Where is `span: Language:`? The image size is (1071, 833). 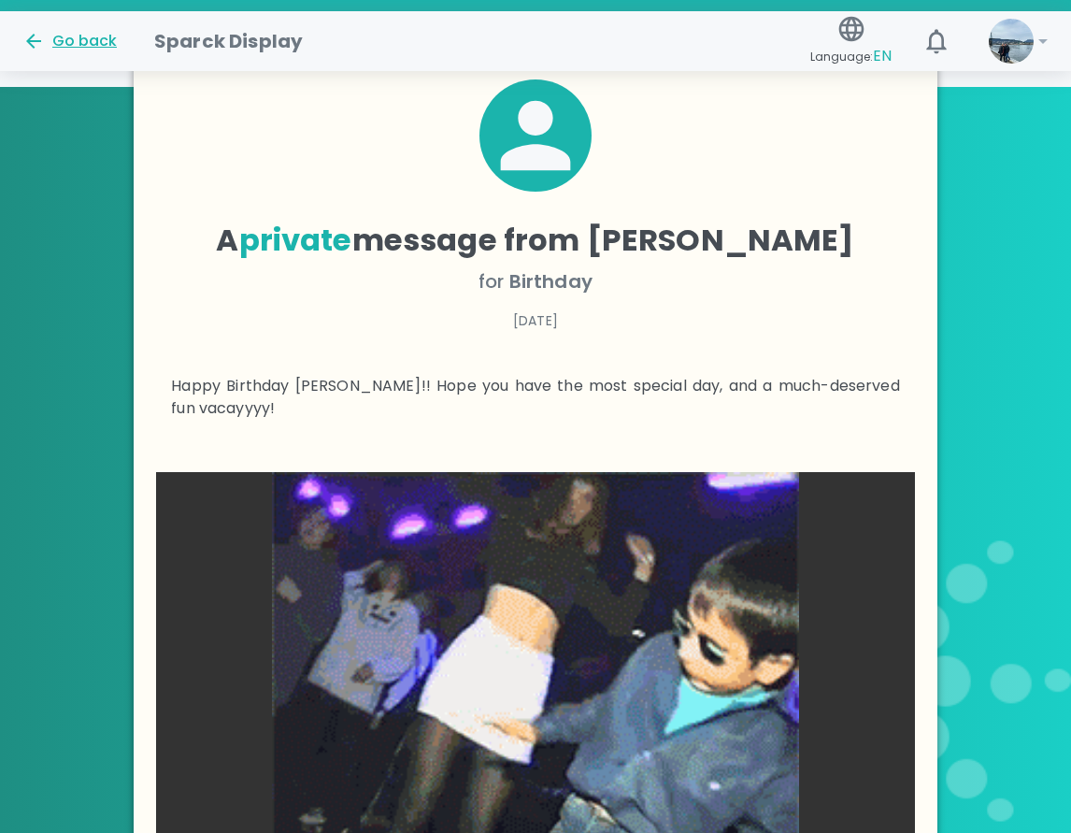
span: Language: is located at coordinates (851, 56).